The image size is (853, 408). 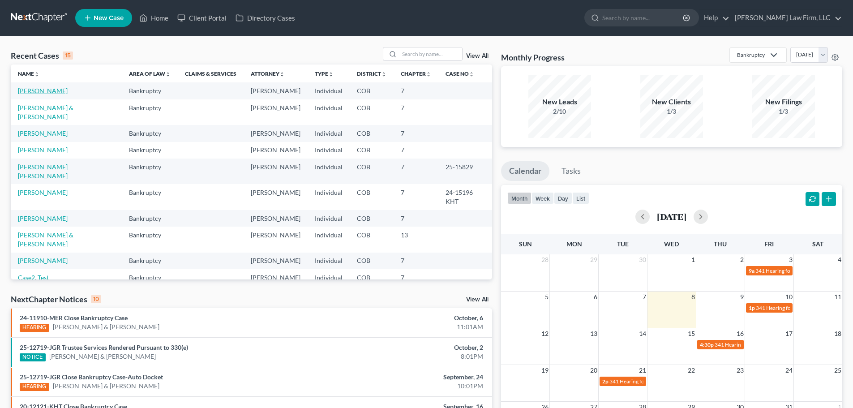 What do you see at coordinates (154, 18) in the screenshot?
I see `a: Home` at bounding box center [154, 18].